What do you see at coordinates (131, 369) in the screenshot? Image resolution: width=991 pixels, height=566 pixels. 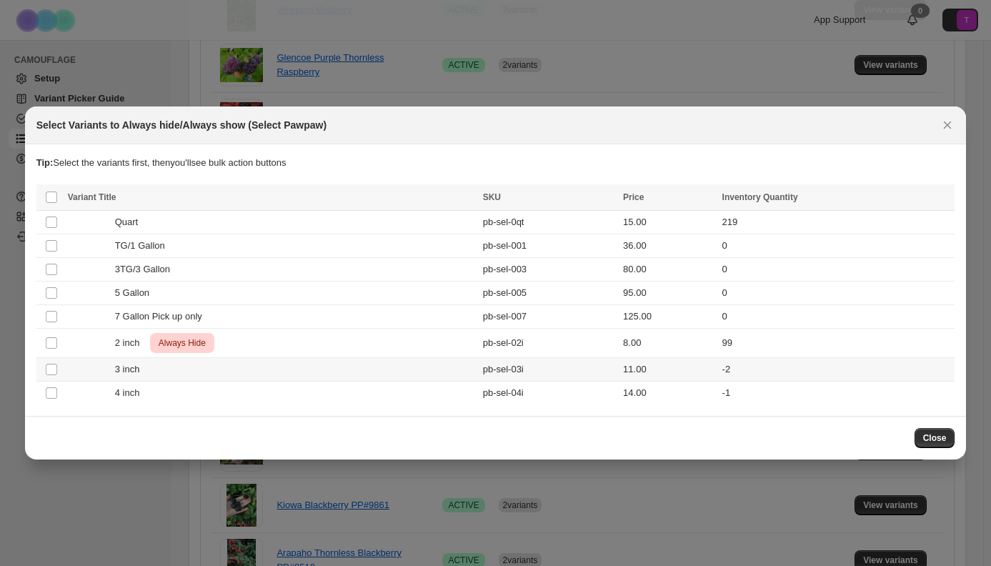 I see `span: 3 inch` at bounding box center [131, 369].